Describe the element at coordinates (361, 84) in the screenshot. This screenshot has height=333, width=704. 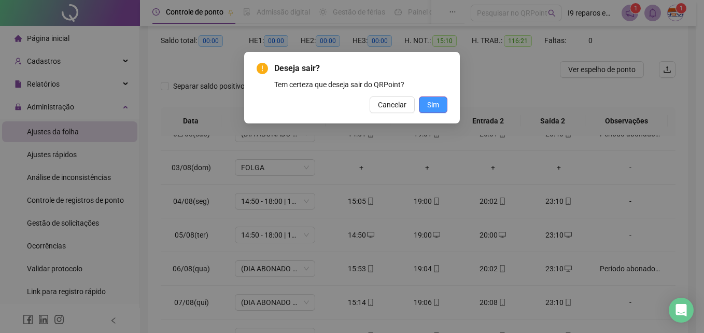
I see `div: Tem certeza que deseja sair do QRPoint?` at that location.